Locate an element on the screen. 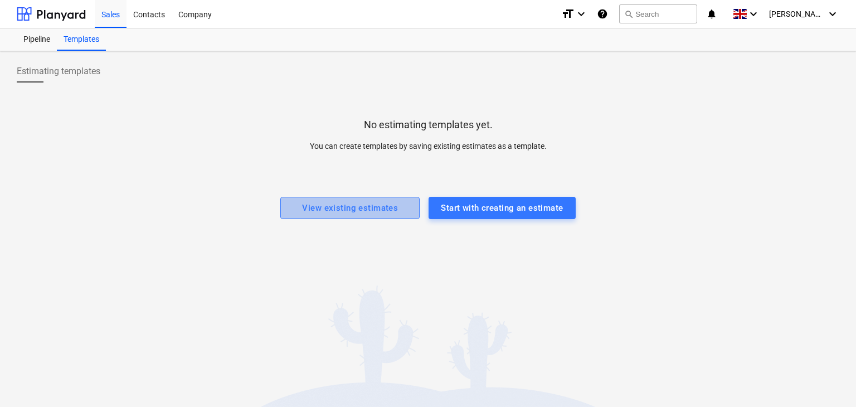 Image resolution: width=856 pixels, height=407 pixels. a: Pipeline is located at coordinates (37, 40).